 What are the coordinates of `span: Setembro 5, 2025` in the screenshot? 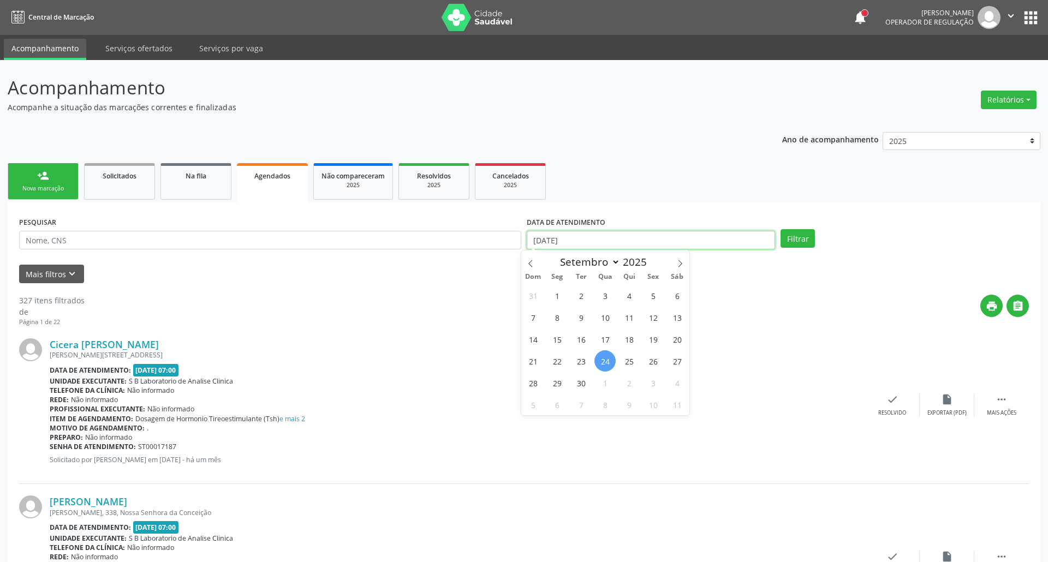 It's located at (653, 295).